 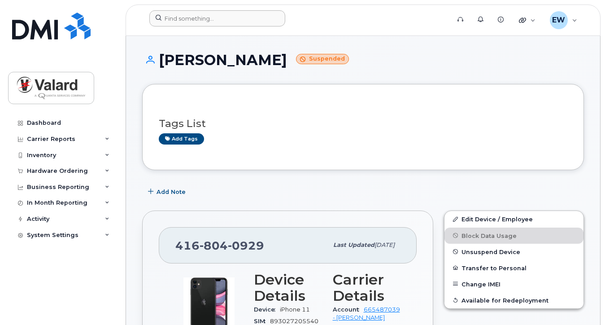 What do you see at coordinates (171, 192) in the screenshot?
I see `span: Add Note` at bounding box center [171, 192].